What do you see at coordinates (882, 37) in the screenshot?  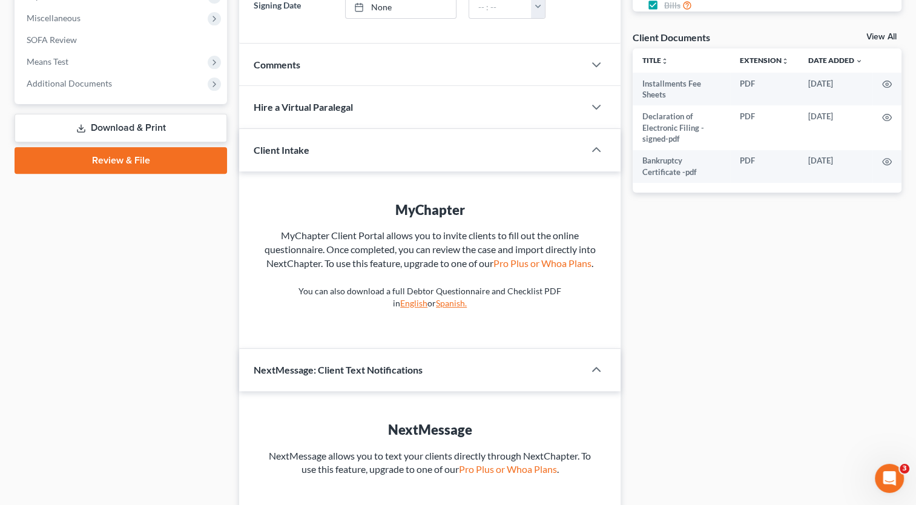 I see `a: View All` at bounding box center [882, 37].